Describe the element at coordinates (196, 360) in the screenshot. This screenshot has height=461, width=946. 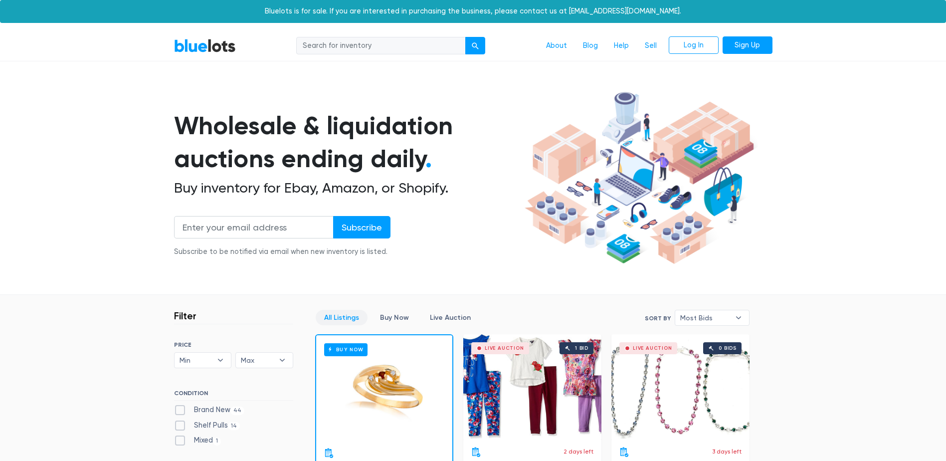
I see `span: Min` at that location.